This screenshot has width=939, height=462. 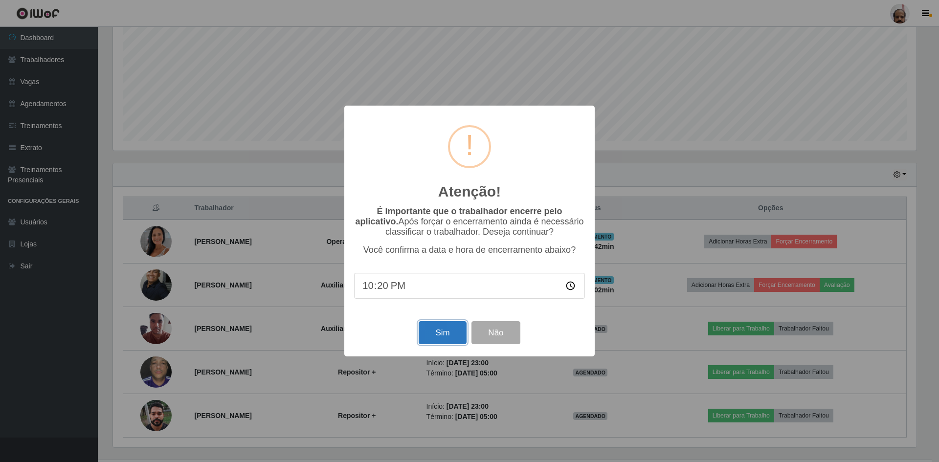 I want to click on h2: Atenção!, so click(x=469, y=192).